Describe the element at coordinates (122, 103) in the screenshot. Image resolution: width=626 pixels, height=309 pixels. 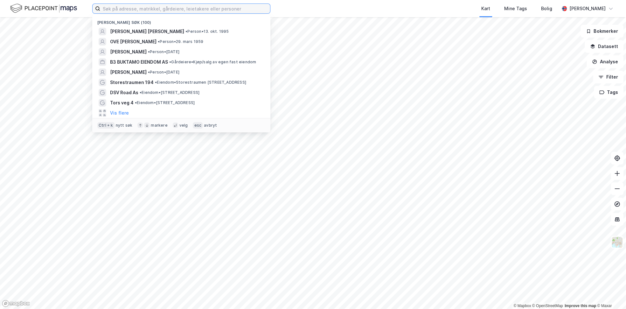
I see `span: Tors veg 4` at that location.